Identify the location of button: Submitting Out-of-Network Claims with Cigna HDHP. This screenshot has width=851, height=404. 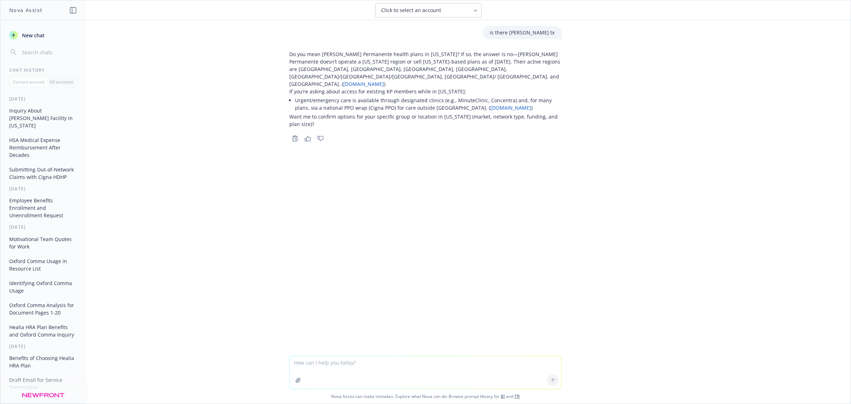
(43, 173).